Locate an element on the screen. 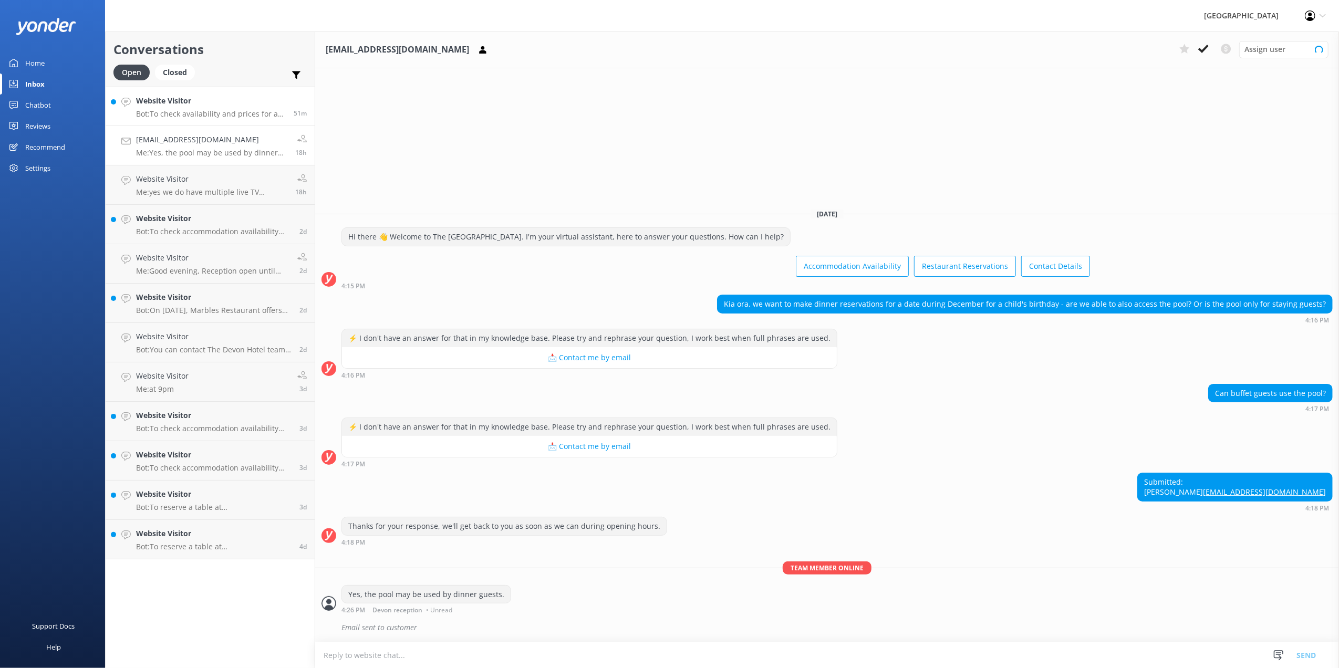 Image resolution: width=1339 pixels, height=668 pixels. div: Open is located at coordinates (131, 73).